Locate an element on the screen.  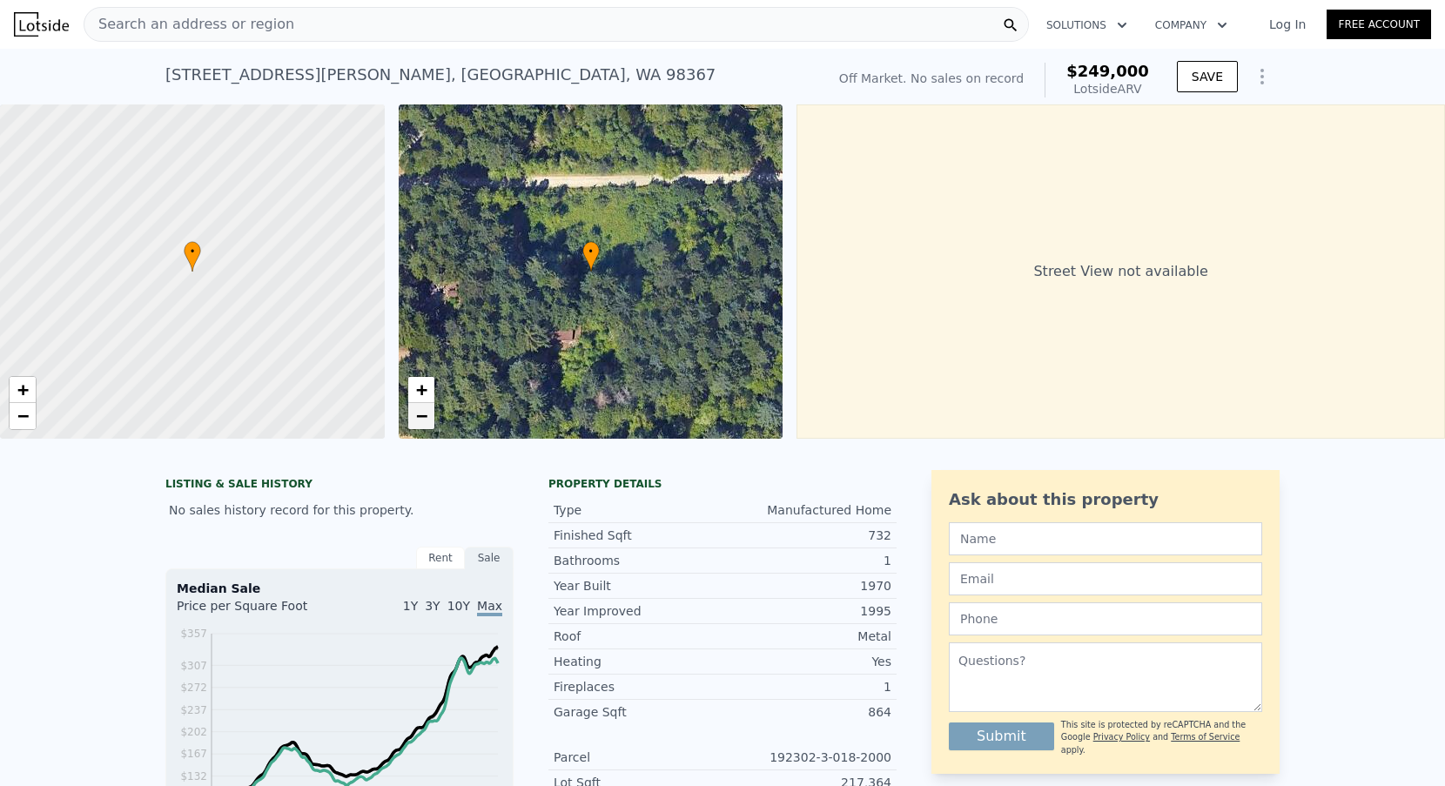
span: $249,000 is located at coordinates (1107, 71).